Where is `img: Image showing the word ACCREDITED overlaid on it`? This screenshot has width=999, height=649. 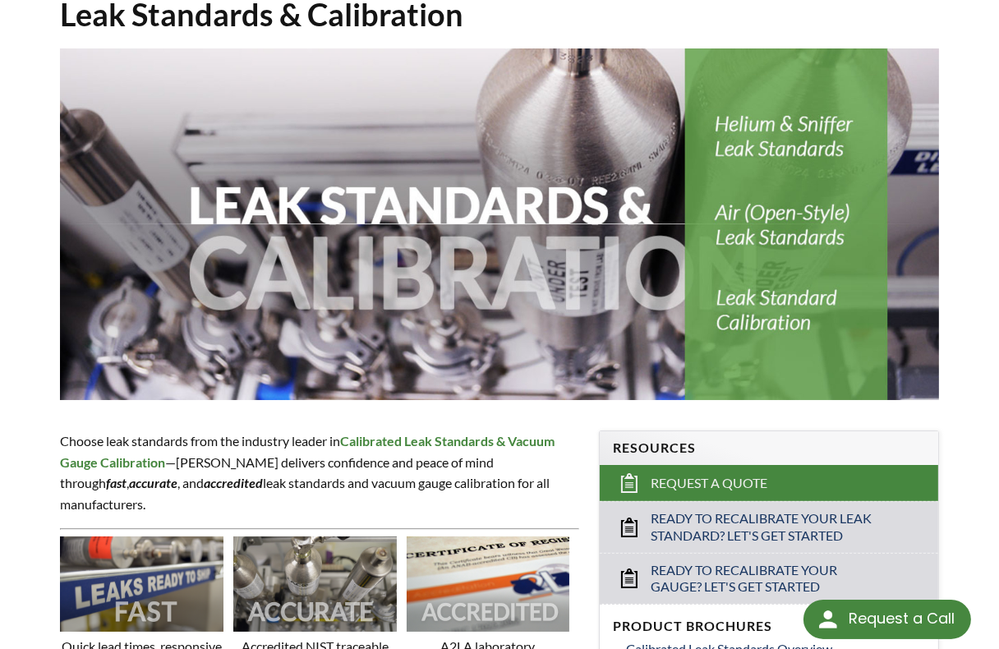
img: Image showing the word ACCREDITED overlaid on it is located at coordinates (488, 584).